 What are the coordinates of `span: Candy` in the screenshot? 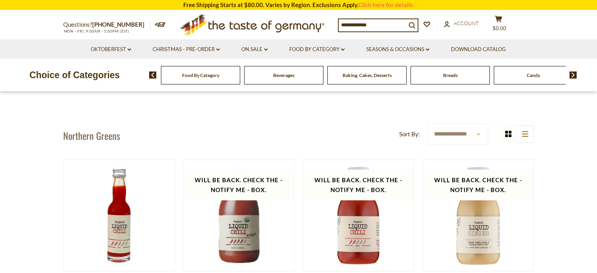 It's located at (533, 75).